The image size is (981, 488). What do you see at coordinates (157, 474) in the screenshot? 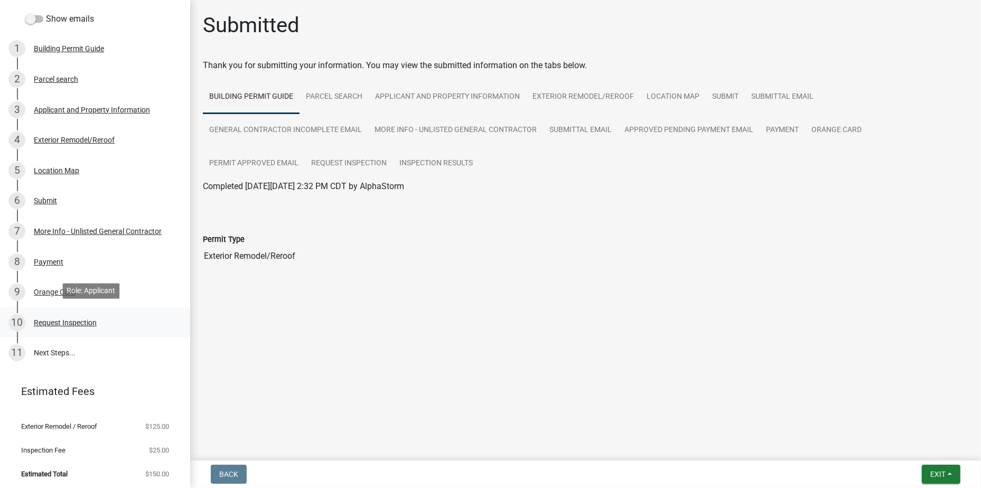
I see `span: $150.00` at bounding box center [157, 474].